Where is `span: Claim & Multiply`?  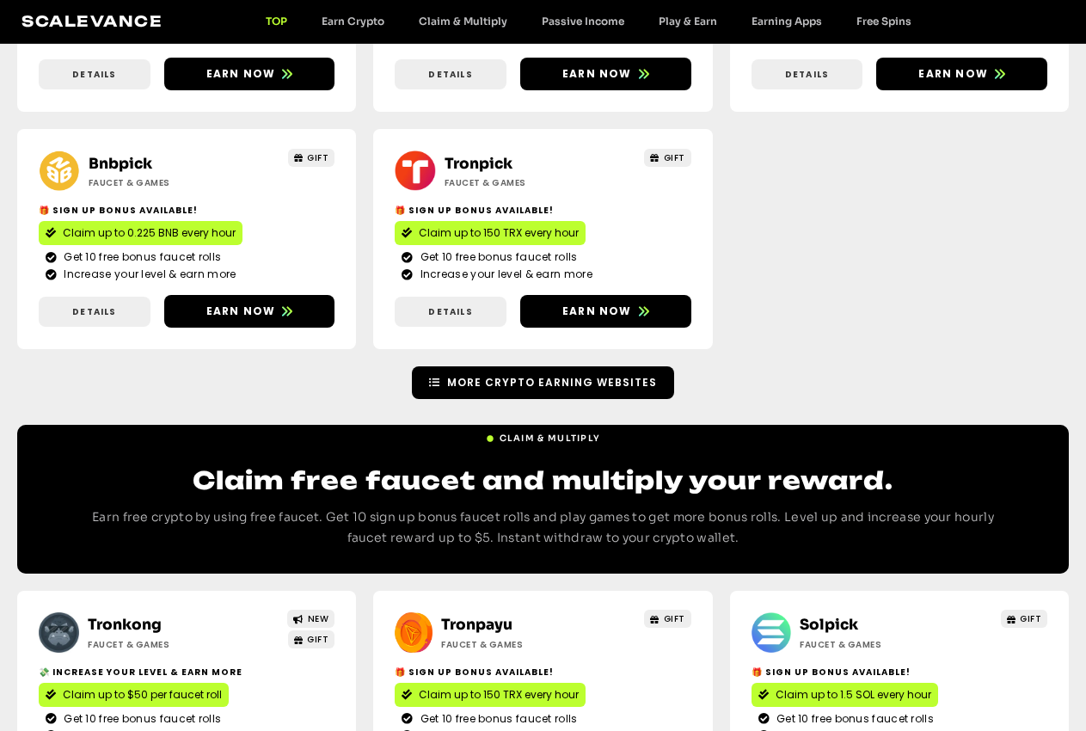 span: Claim & Multiply is located at coordinates (550, 438).